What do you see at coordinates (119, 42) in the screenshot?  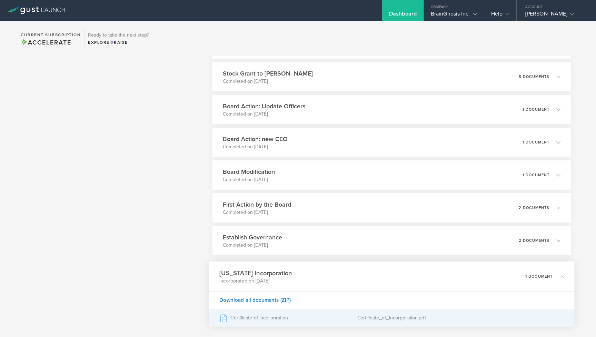 I see `span: Raise` at bounding box center [119, 42].